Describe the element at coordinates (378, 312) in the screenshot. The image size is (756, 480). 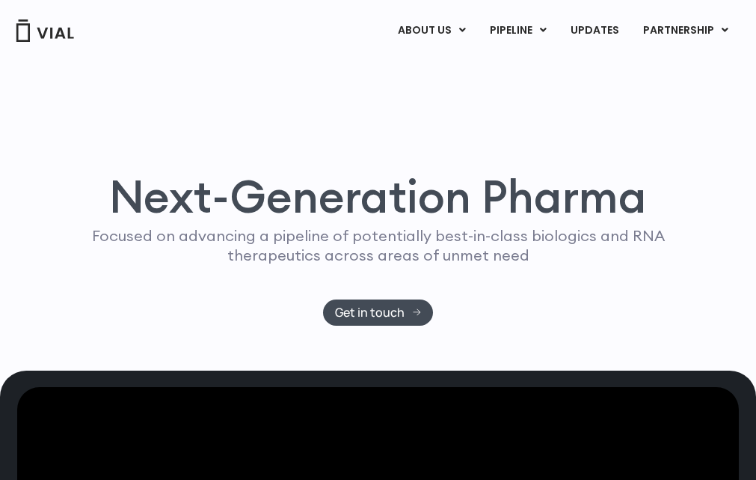
I see `a: Get in touch` at that location.